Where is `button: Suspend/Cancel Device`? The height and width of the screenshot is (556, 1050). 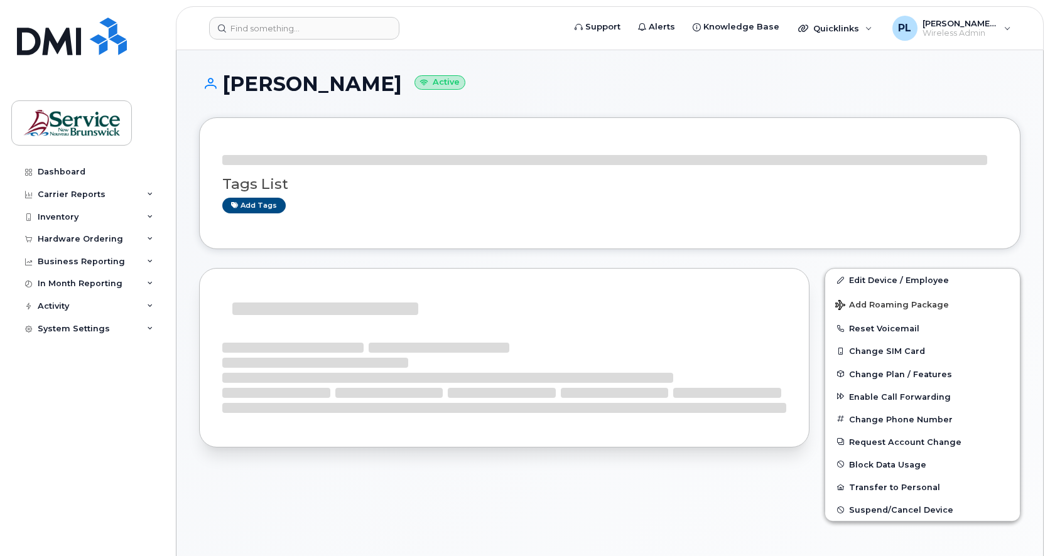
button: Suspend/Cancel Device is located at coordinates (923, 510).